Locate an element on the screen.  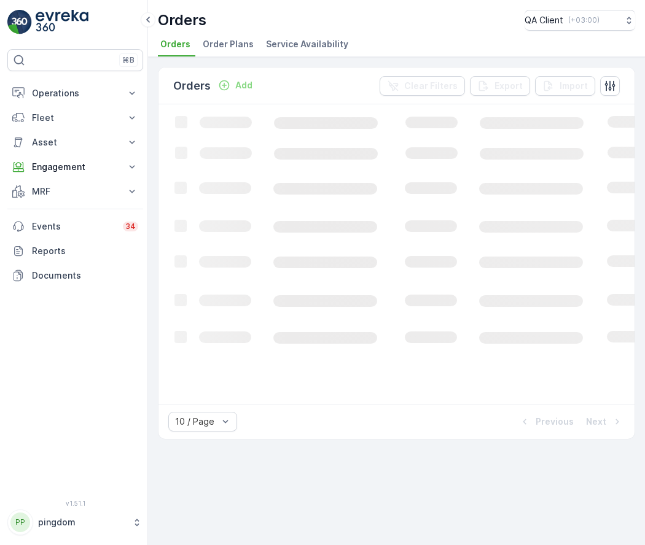
p: Fleet is located at coordinates (75, 118).